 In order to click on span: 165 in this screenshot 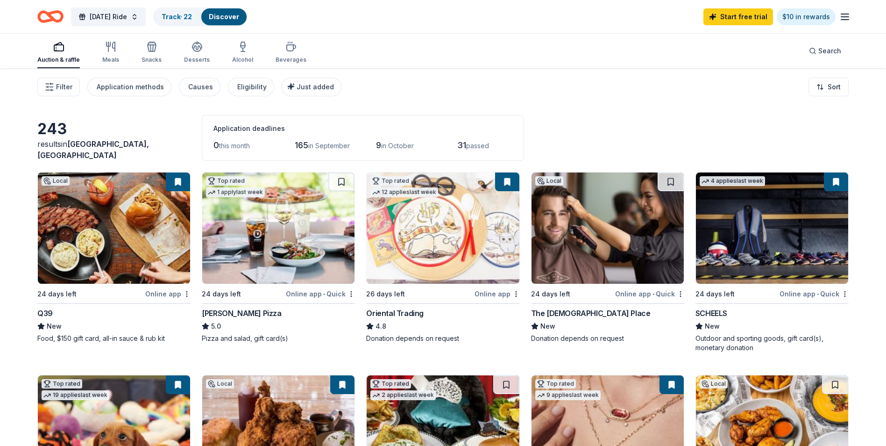, I will do `click(301, 145)`.